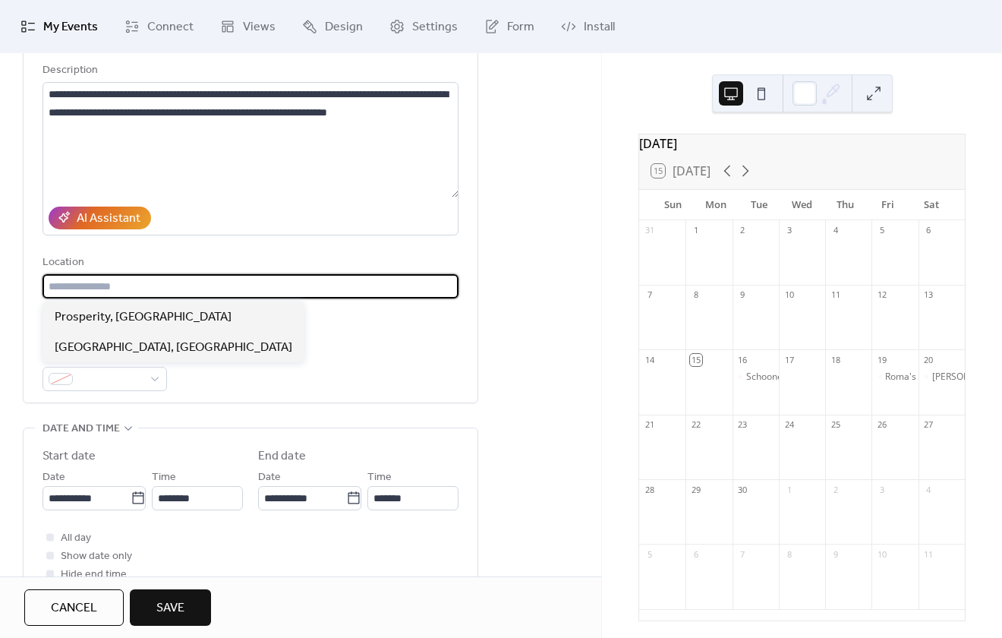  I want to click on a: Cancel, so click(74, 607).